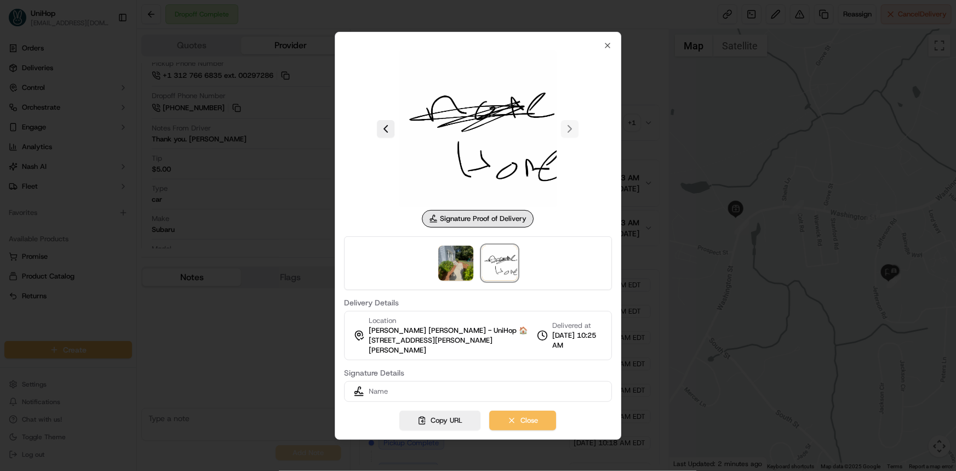  What do you see at coordinates (440, 420) in the screenshot?
I see `button: Copy URL` at bounding box center [440, 420].